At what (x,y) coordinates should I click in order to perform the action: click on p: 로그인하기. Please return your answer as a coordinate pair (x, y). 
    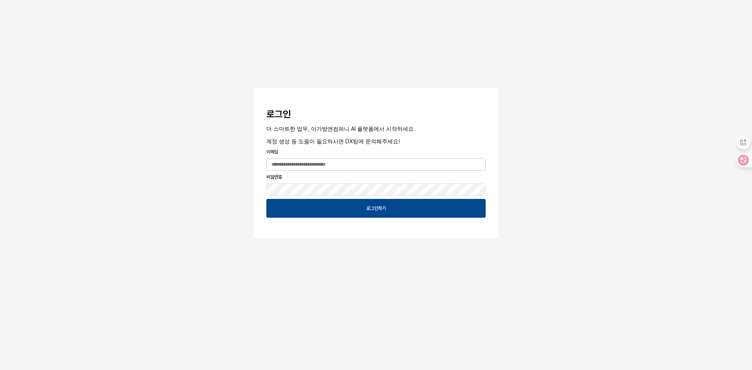
    Looking at the image, I should click on (376, 208).